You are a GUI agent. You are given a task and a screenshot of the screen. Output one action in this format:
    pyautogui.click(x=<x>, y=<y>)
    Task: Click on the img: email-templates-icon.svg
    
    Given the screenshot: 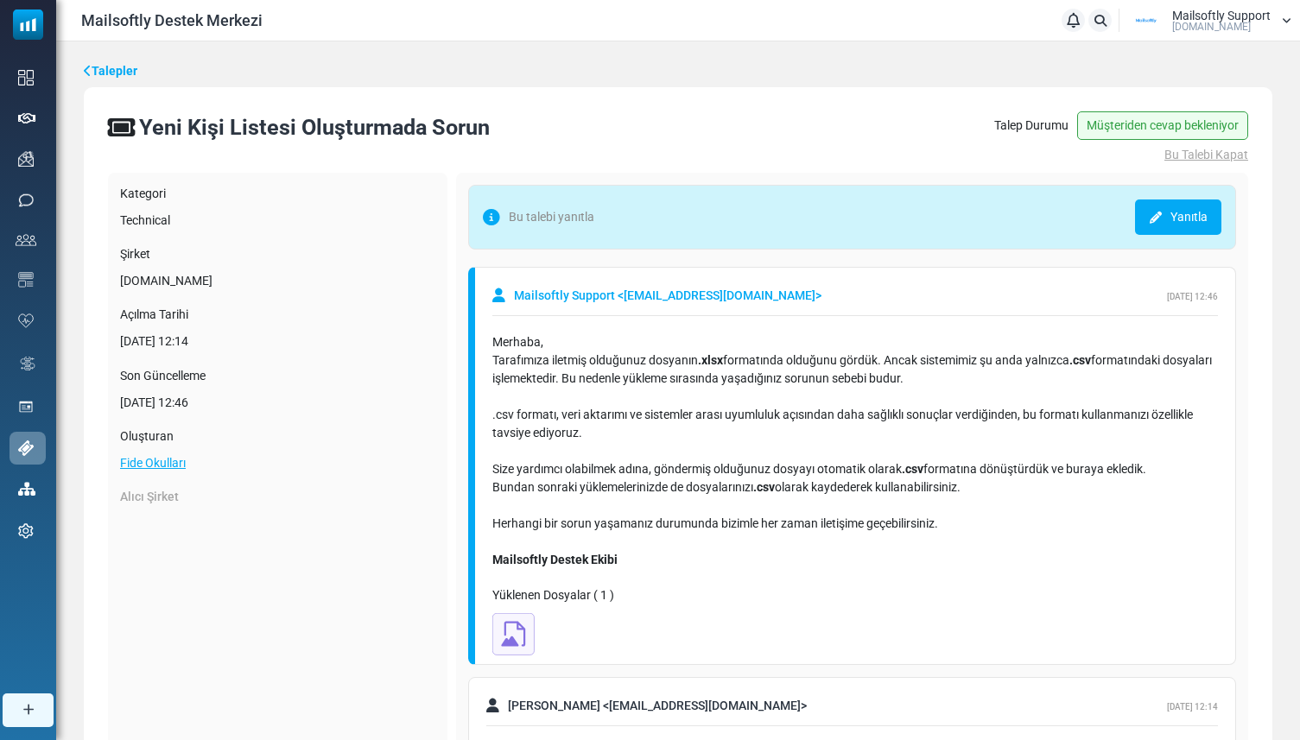 What is the action you would take?
    pyautogui.click(x=26, y=280)
    